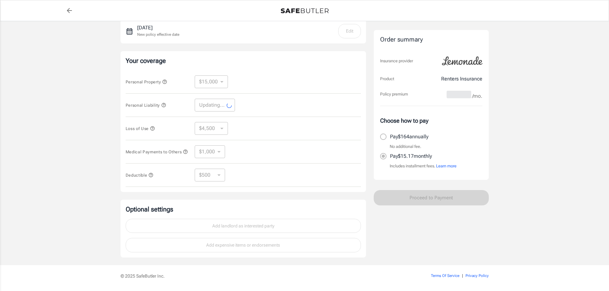  I want to click on p: Product, so click(387, 79).